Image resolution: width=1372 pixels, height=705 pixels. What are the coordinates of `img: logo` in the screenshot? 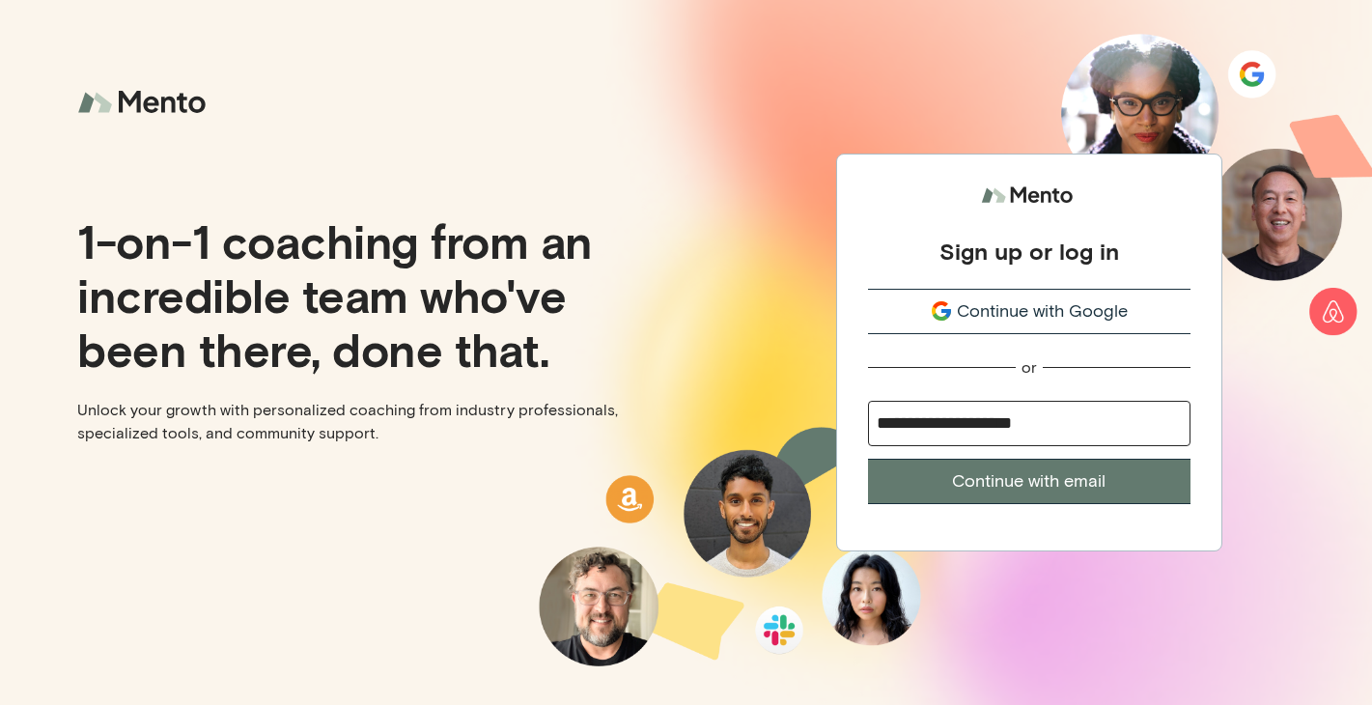 It's located at (145, 102).